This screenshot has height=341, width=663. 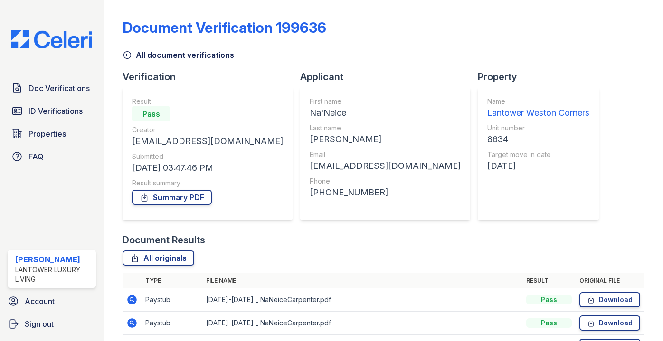 What do you see at coordinates (52, 301) in the screenshot?
I see `a: Account` at bounding box center [52, 301].